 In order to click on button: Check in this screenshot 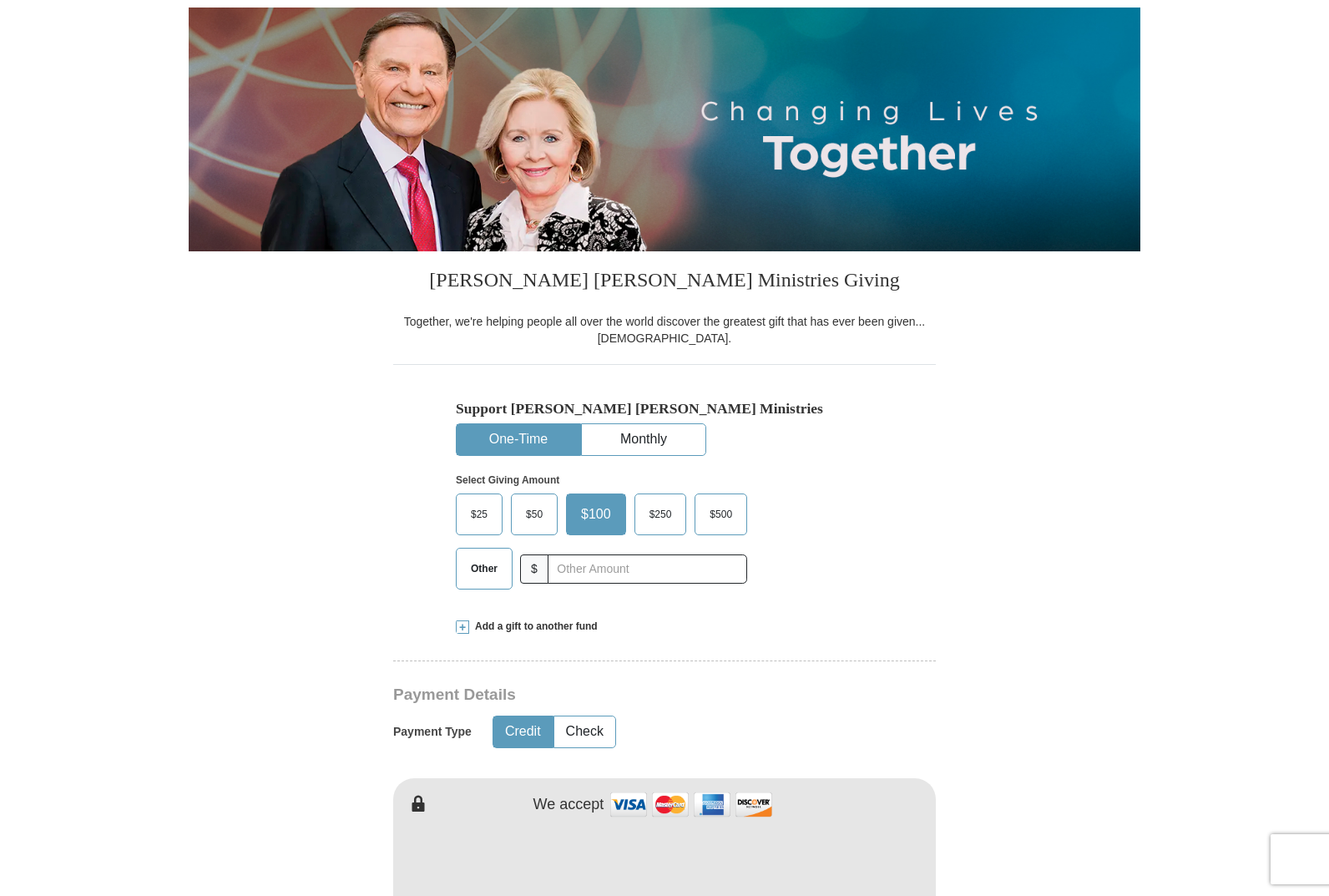, I will do `click(584, 731)`.